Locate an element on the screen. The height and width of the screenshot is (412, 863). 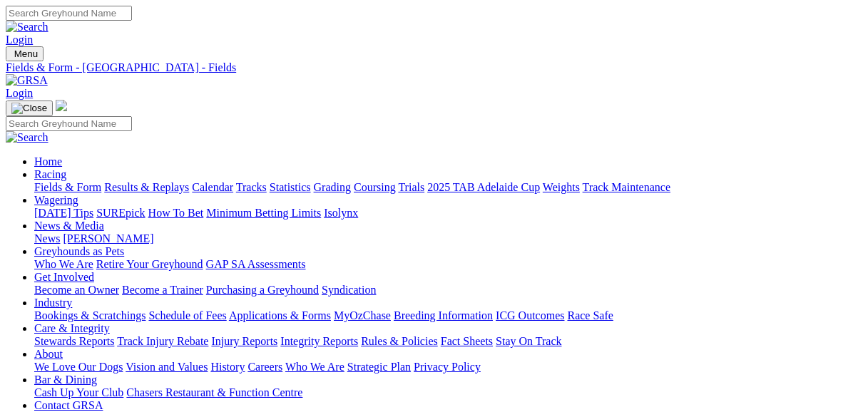
div: Industry is located at coordinates (446, 316).